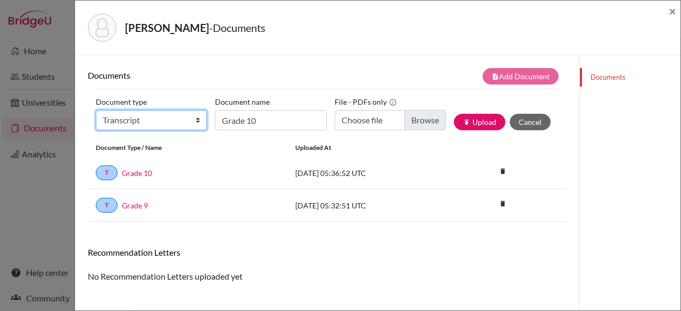 The image size is (681, 311). I want to click on button: publishUpload, so click(479, 122).